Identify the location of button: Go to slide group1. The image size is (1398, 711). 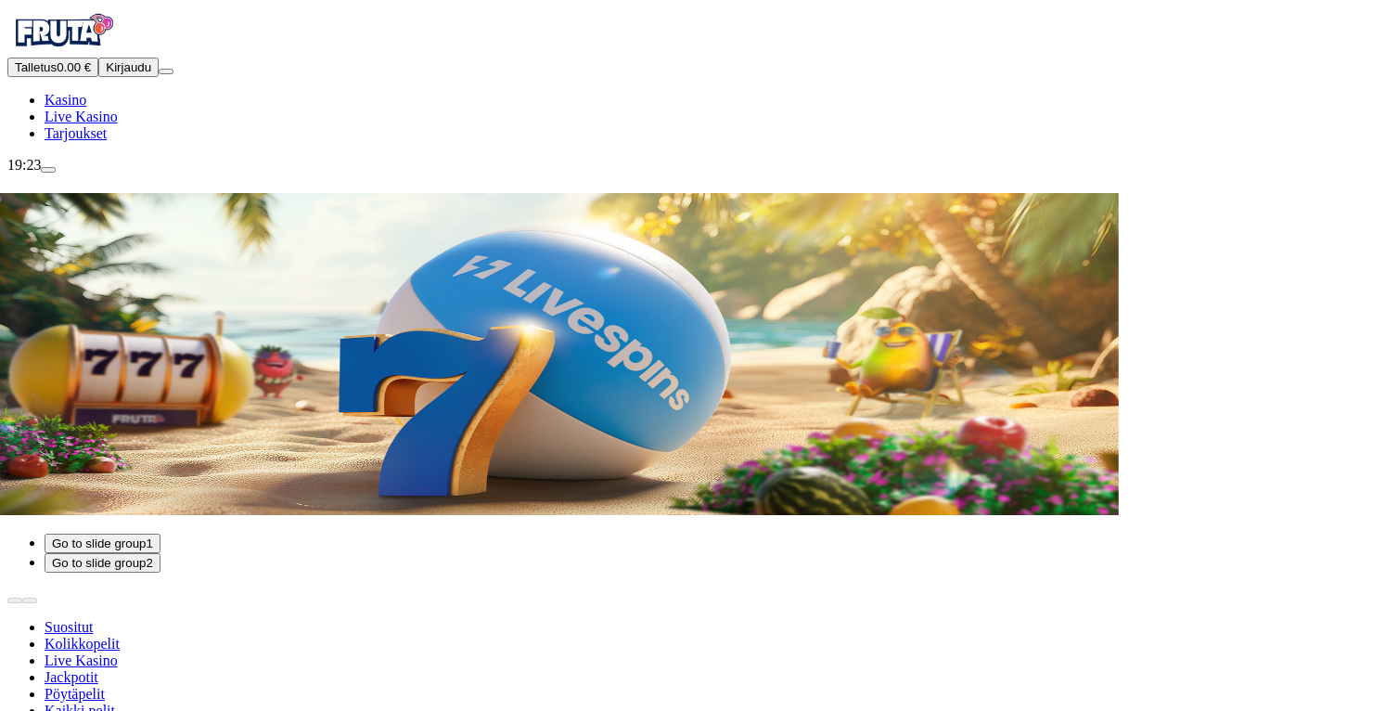
(102, 543).